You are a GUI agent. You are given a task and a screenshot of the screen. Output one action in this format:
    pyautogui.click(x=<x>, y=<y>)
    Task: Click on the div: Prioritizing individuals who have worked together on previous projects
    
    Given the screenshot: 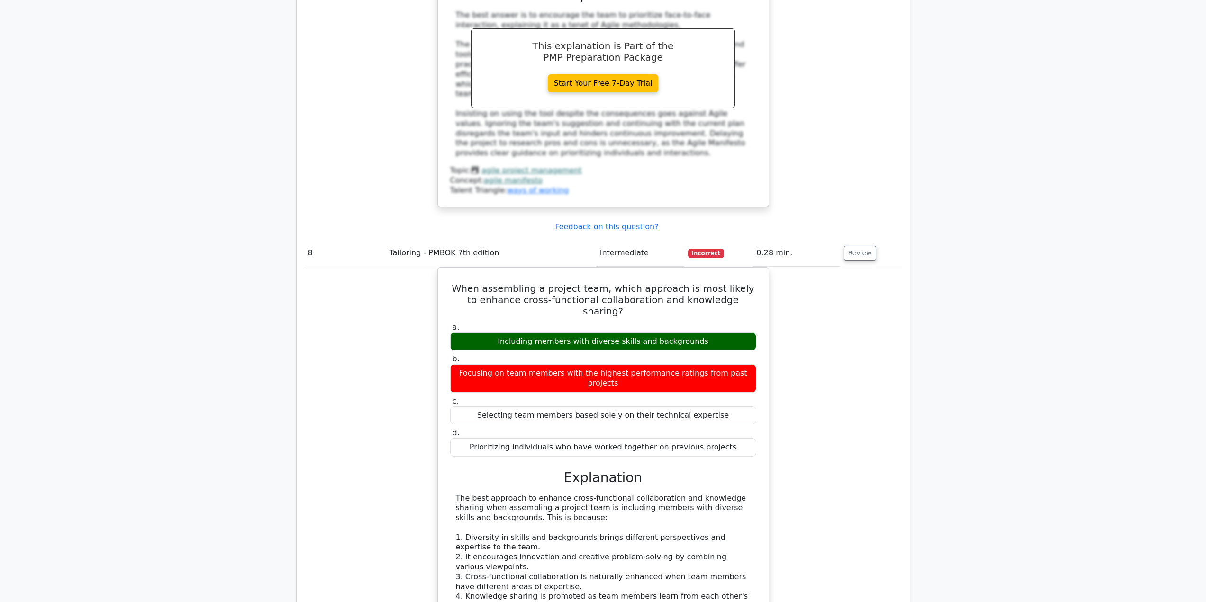 What is the action you would take?
    pyautogui.click(x=603, y=447)
    